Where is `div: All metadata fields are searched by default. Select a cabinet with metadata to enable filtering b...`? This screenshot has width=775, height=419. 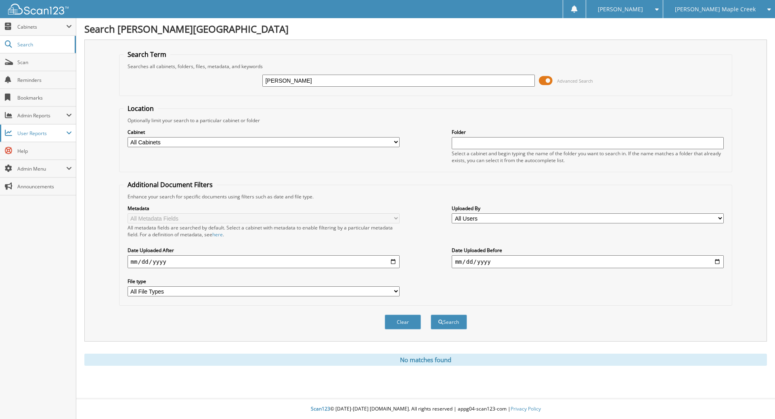 div: All metadata fields are searched by default. Select a cabinet with metadata to enable filtering b... is located at coordinates (264, 231).